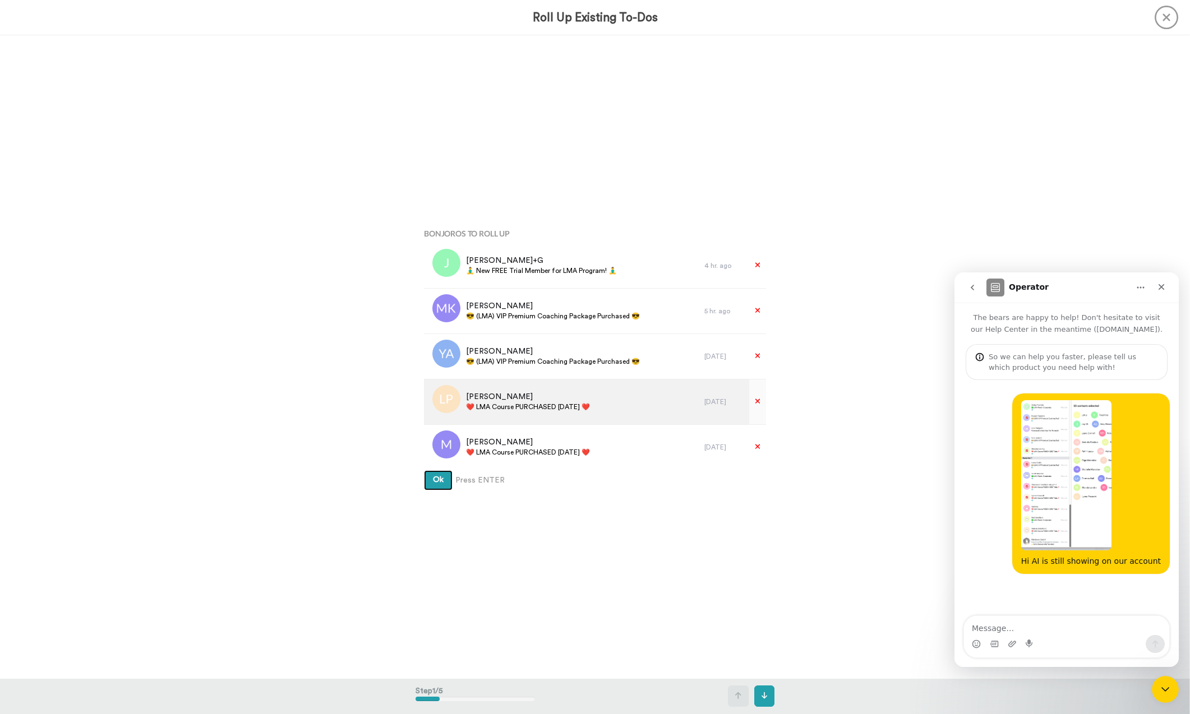 The width and height of the screenshot is (1190, 714). Describe the element at coordinates (446, 308) in the screenshot. I see `img: mk.png` at that location.